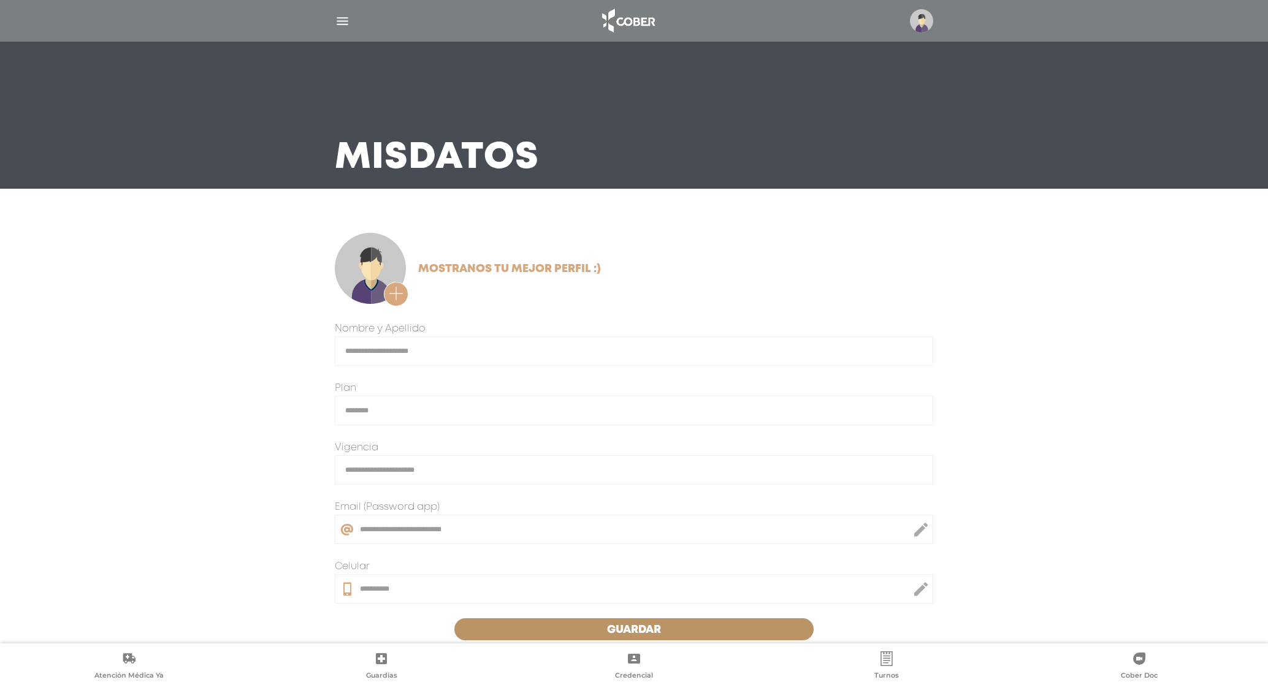  Describe the element at coordinates (634, 677) in the screenshot. I see `span: Credencial` at that location.